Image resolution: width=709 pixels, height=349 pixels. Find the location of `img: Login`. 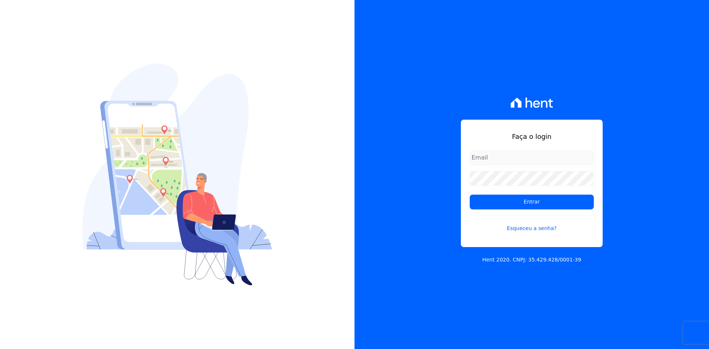

img: Login is located at coordinates (177, 174).